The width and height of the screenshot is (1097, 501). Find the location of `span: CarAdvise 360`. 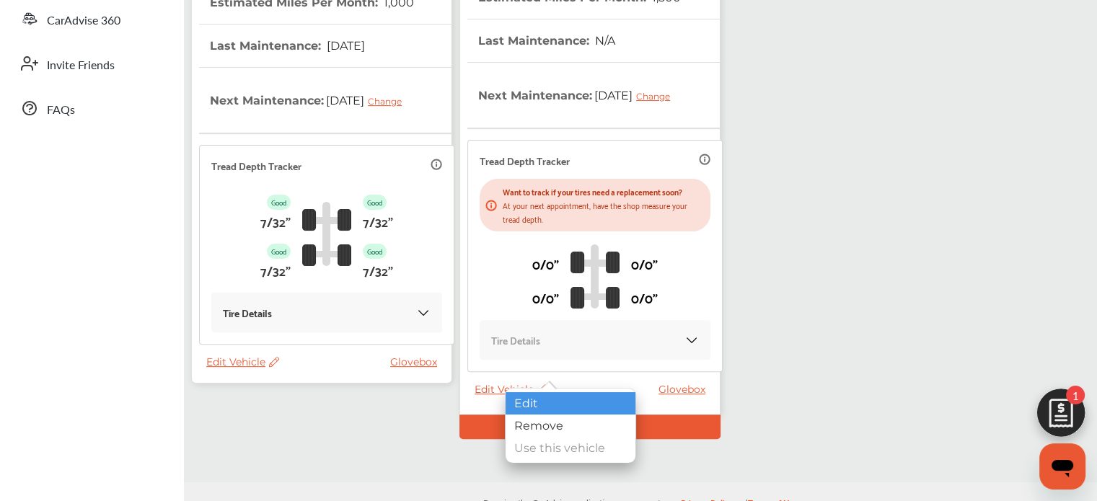

span: CarAdvise 360 is located at coordinates (84, 21).